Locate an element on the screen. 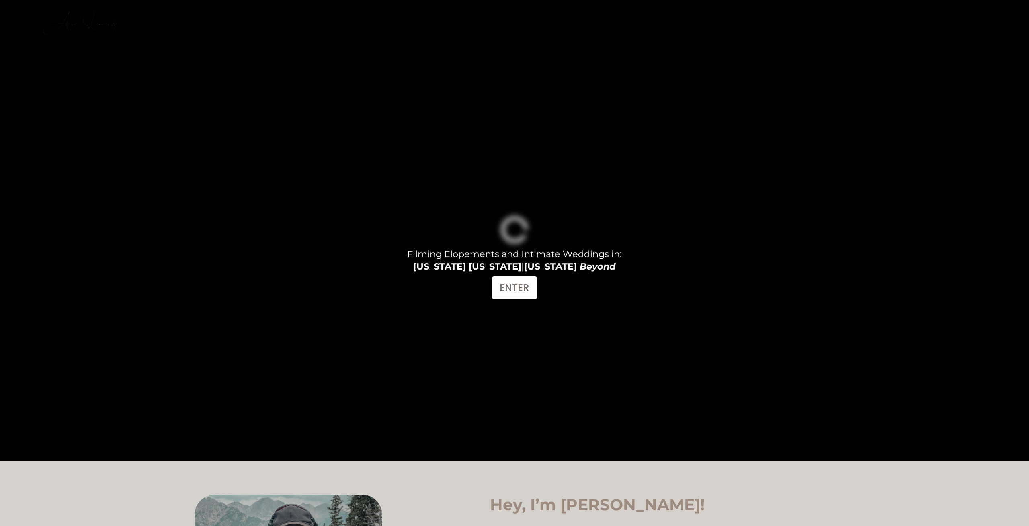 The height and width of the screenshot is (526, 1029). img: Alex Kennedy Films is located at coordinates (81, 24).